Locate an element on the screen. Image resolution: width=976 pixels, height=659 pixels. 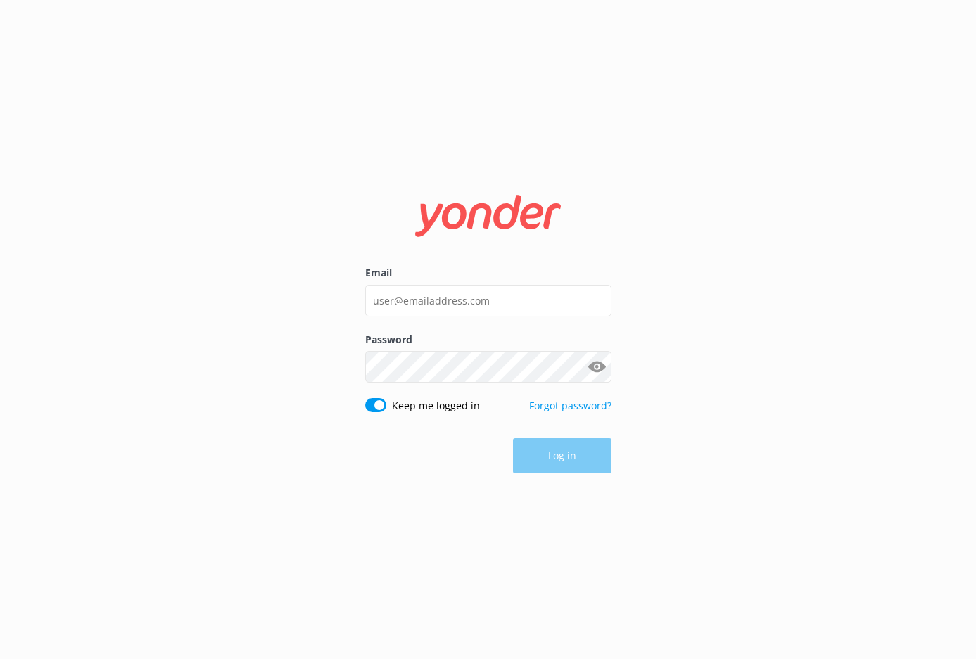
a: Forgot password? is located at coordinates (570, 405).